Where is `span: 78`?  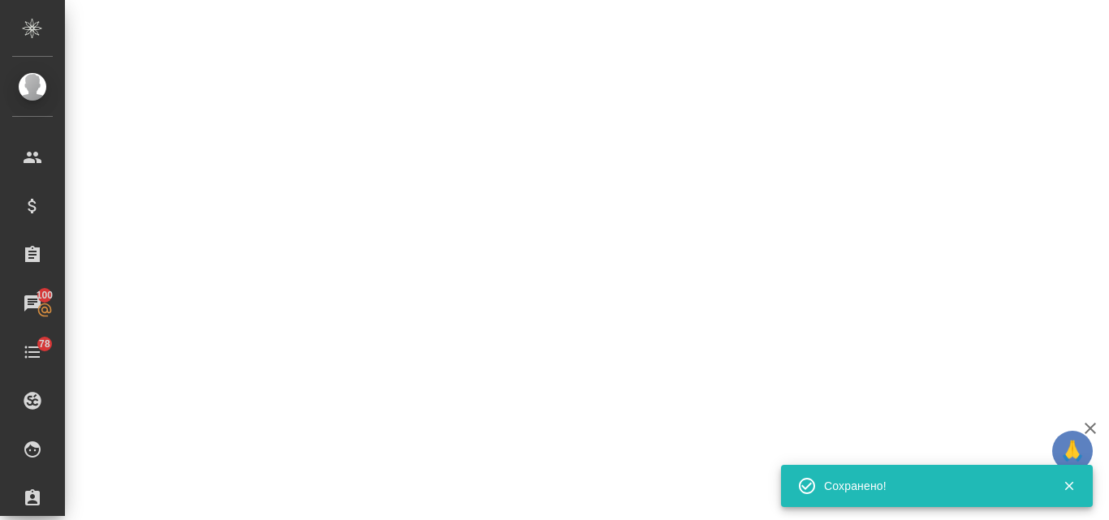
span: 78 is located at coordinates (45, 344).